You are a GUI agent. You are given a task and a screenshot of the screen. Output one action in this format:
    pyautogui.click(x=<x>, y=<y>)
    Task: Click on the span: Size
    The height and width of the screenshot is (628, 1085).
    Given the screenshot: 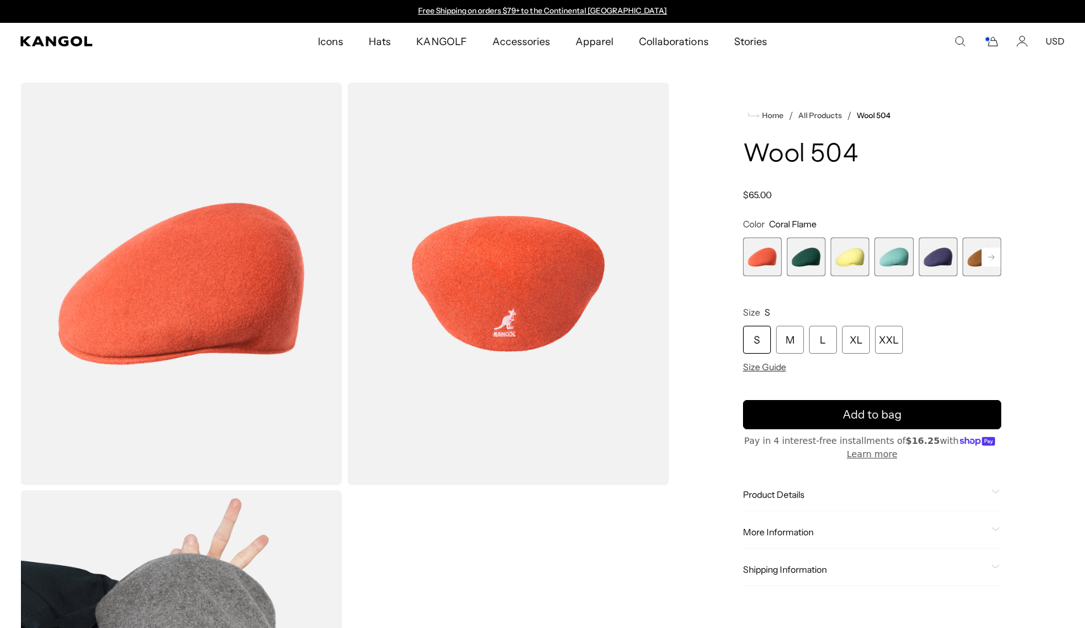 What is the action you would take?
    pyautogui.click(x=752, y=312)
    